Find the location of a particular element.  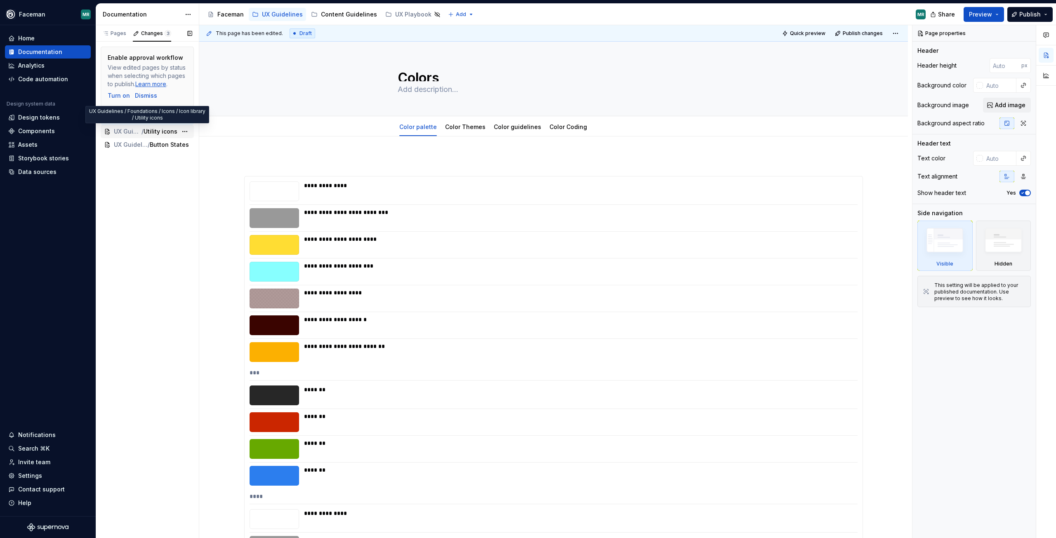

a: Code automation is located at coordinates (48, 79).